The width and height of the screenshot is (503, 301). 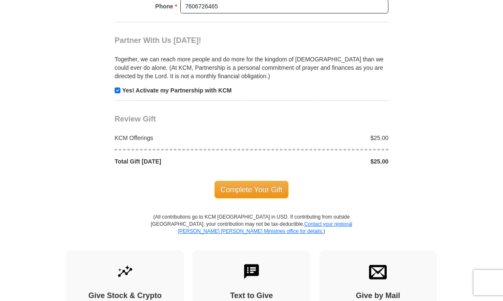 What do you see at coordinates (135, 119) in the screenshot?
I see `span: Review Gift` at bounding box center [135, 119].